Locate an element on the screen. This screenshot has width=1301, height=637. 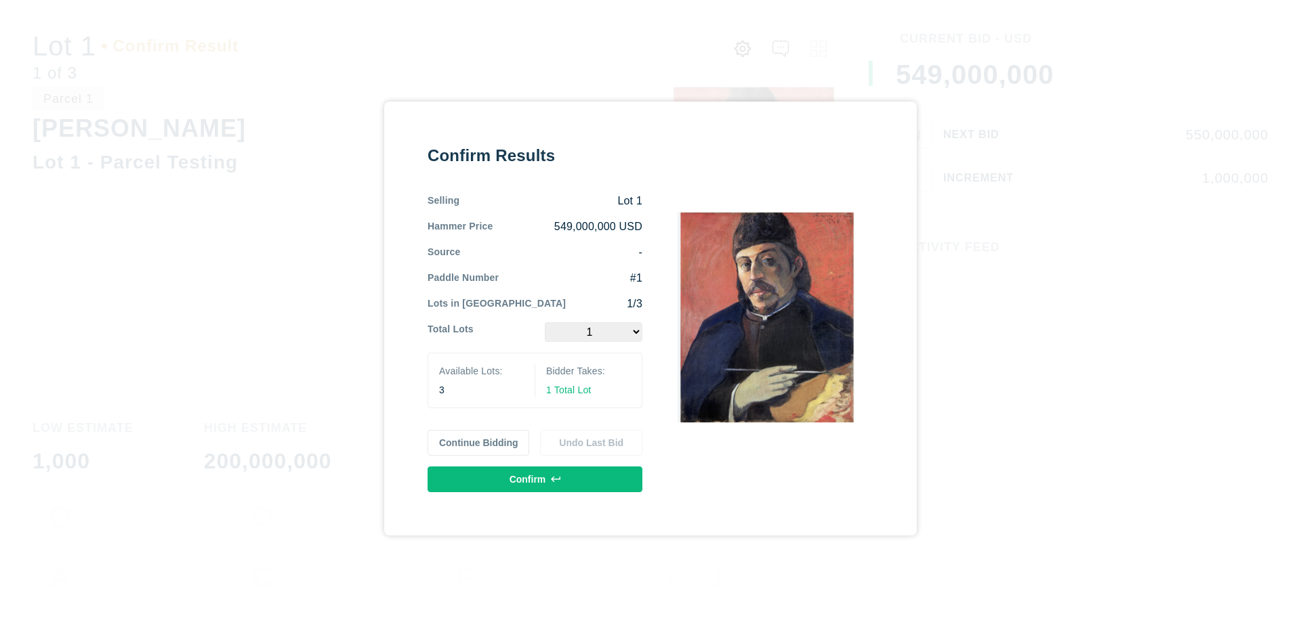
button: Undo Last Bid is located at coordinates (591, 443).